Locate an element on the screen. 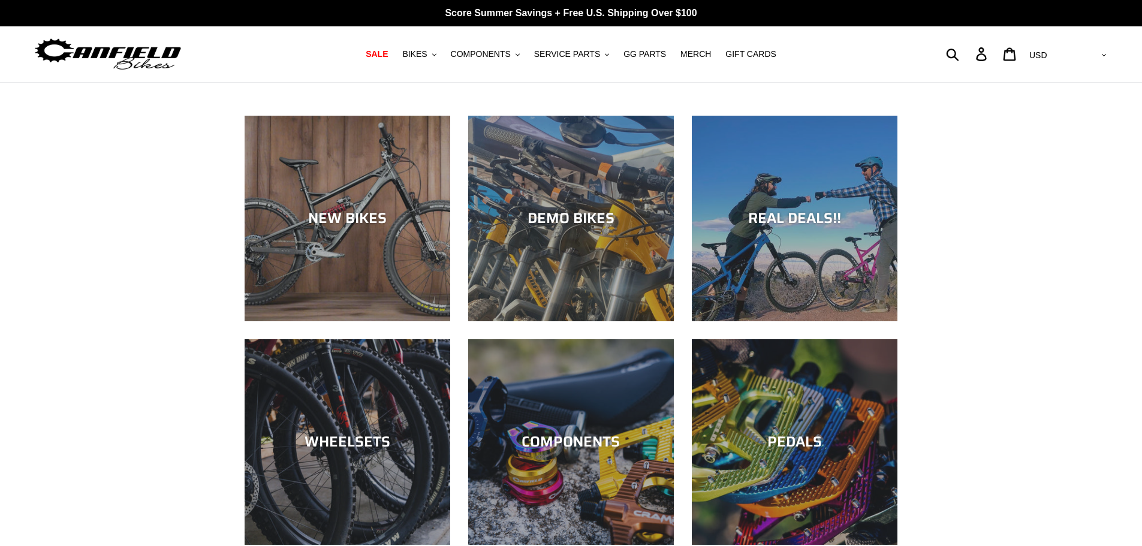 The image size is (1142, 546). a: SALE is located at coordinates (377, 54).